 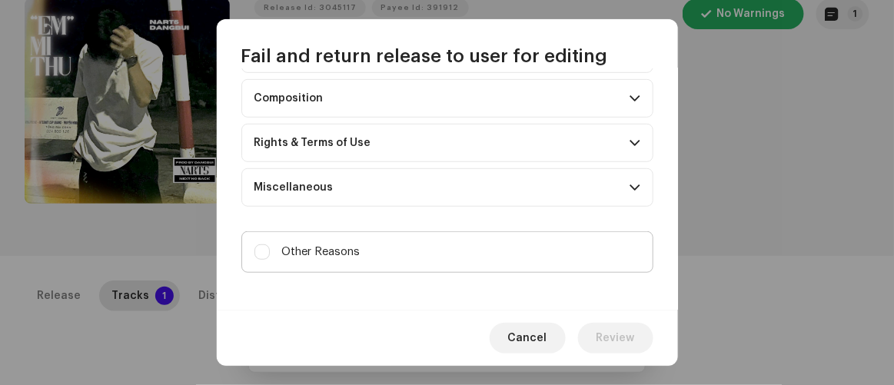 What do you see at coordinates (294, 188) in the screenshot?
I see `div: Miscellaneous` at bounding box center [294, 188].